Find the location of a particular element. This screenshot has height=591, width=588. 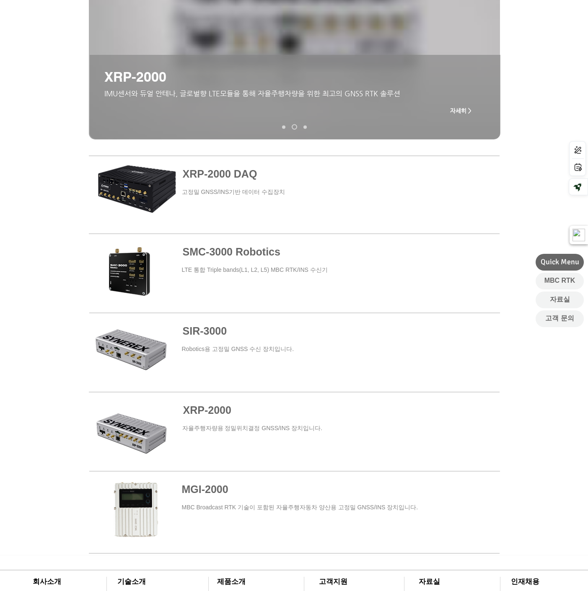

span: ​자료실 is located at coordinates (429, 582).